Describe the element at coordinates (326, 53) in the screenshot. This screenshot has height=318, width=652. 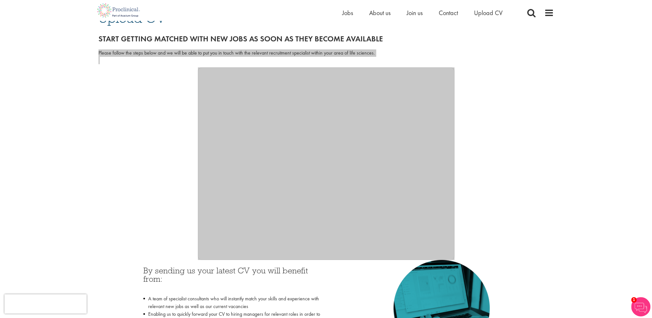
I see `div: Please follow the steps below and we will be able to put you in touch with the relevant recruitme...` at that location.